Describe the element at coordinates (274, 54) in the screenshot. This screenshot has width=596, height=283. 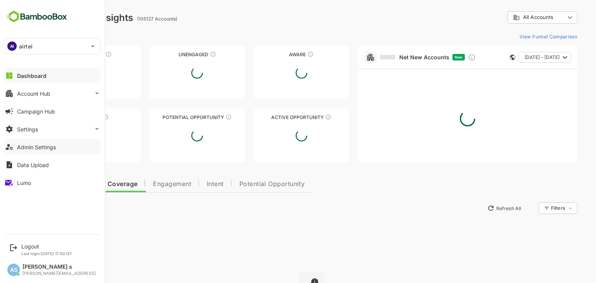
I see `div: Aware` at that location.